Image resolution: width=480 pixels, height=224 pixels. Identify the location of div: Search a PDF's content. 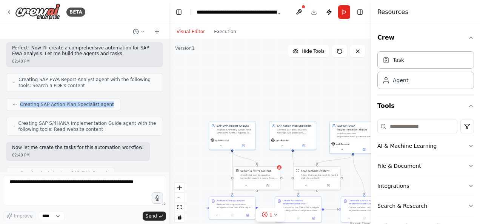
(256, 171).